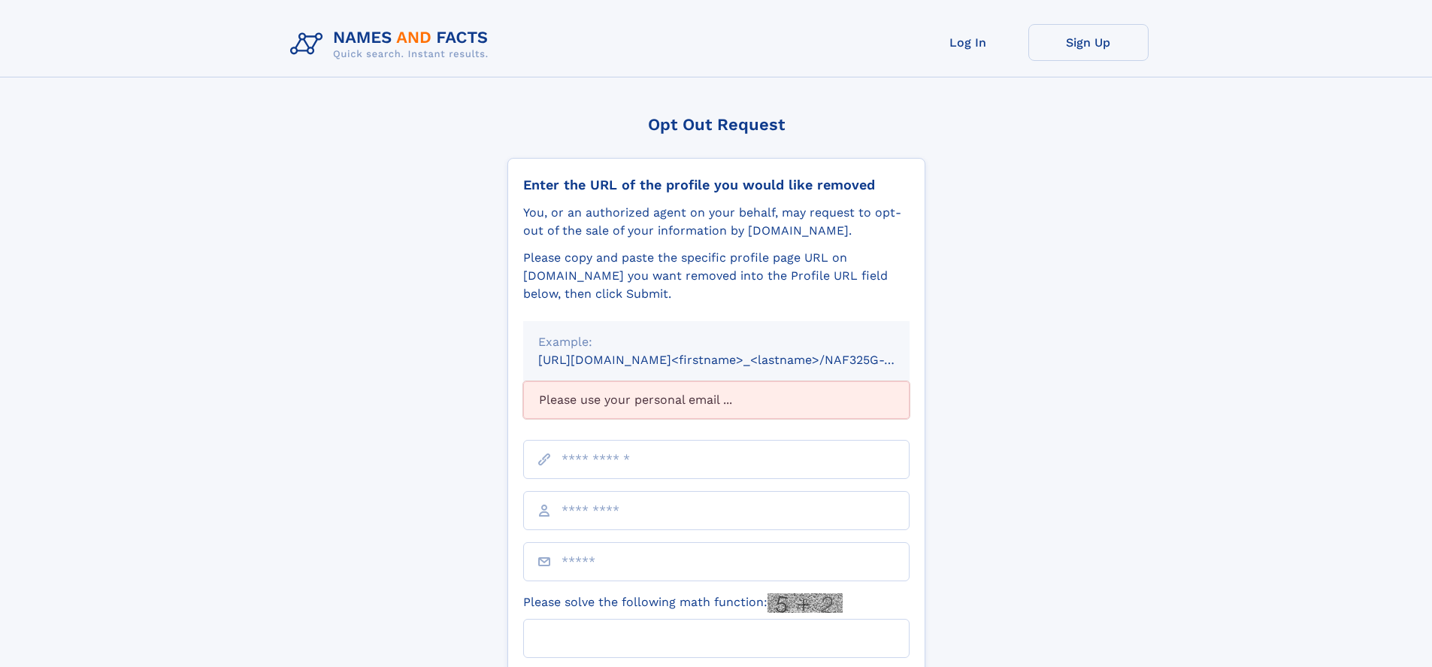 This screenshot has width=1432, height=667. Describe the element at coordinates (1089, 42) in the screenshot. I see `a: Sign Up` at that location.